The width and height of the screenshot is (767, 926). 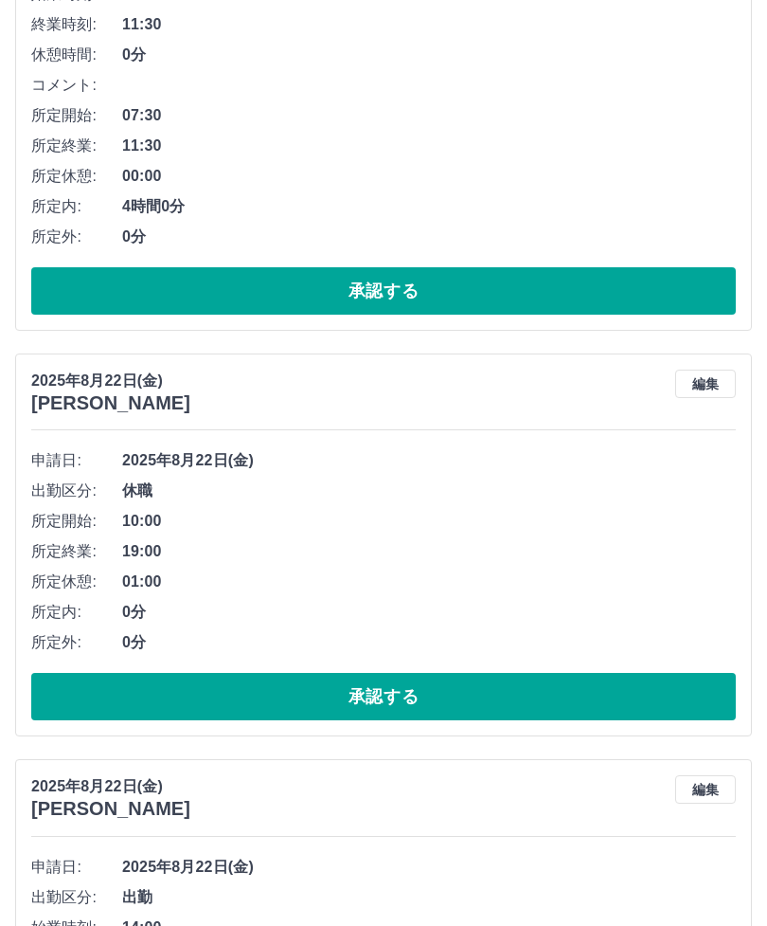 I want to click on span: 休憩時間:, so click(x=77, y=55).